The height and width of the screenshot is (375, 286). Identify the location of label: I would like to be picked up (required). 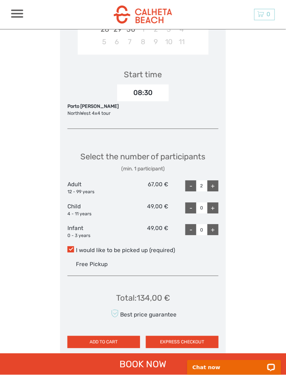
(143, 251).